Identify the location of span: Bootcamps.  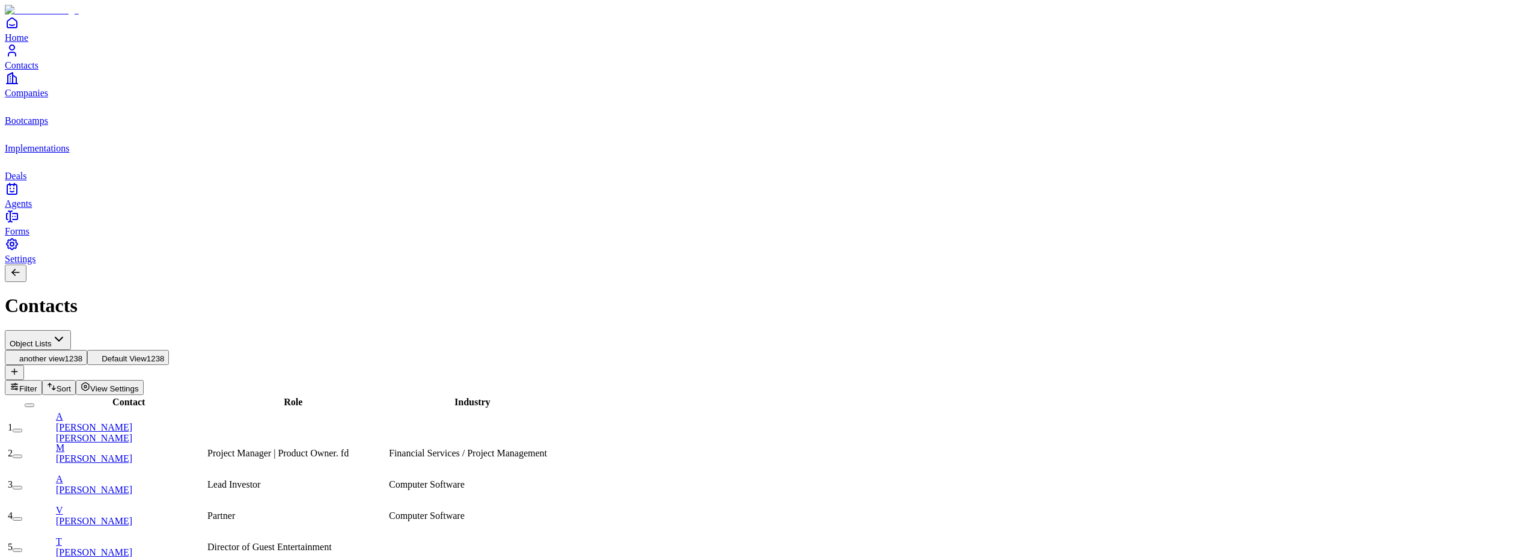
(26, 120).